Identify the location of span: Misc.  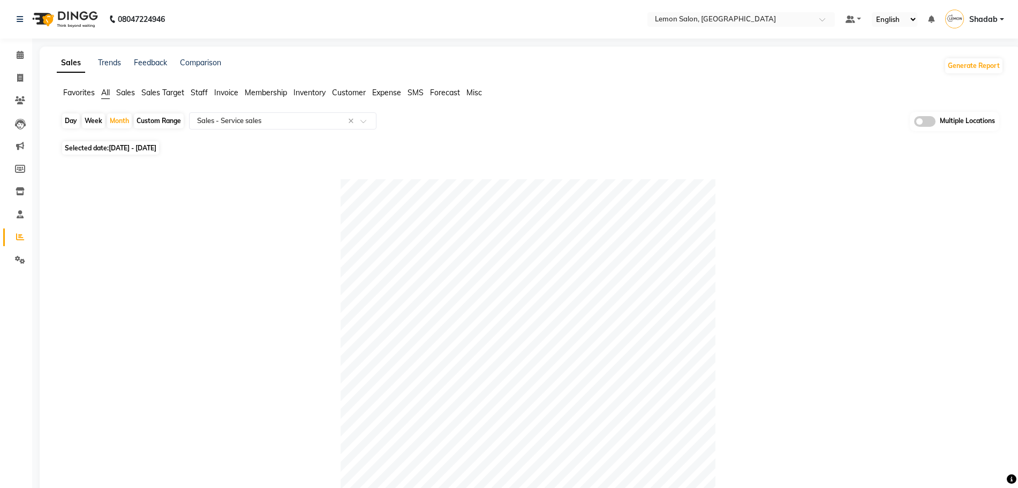
(474, 93).